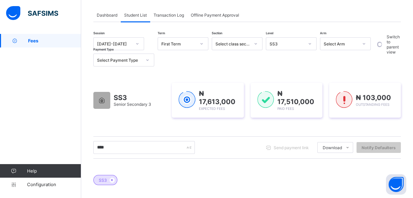  What do you see at coordinates (132, 104) in the screenshot?
I see `span: Senior Secondary 3` at bounding box center [132, 104].